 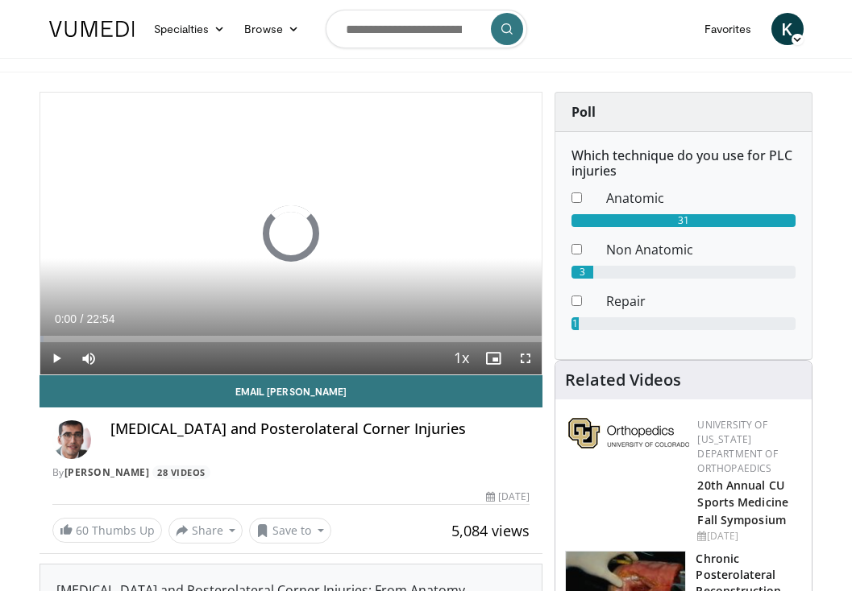 What do you see at coordinates (700, 250) in the screenshot?
I see `dd: Non Anatomic` at bounding box center [700, 250].